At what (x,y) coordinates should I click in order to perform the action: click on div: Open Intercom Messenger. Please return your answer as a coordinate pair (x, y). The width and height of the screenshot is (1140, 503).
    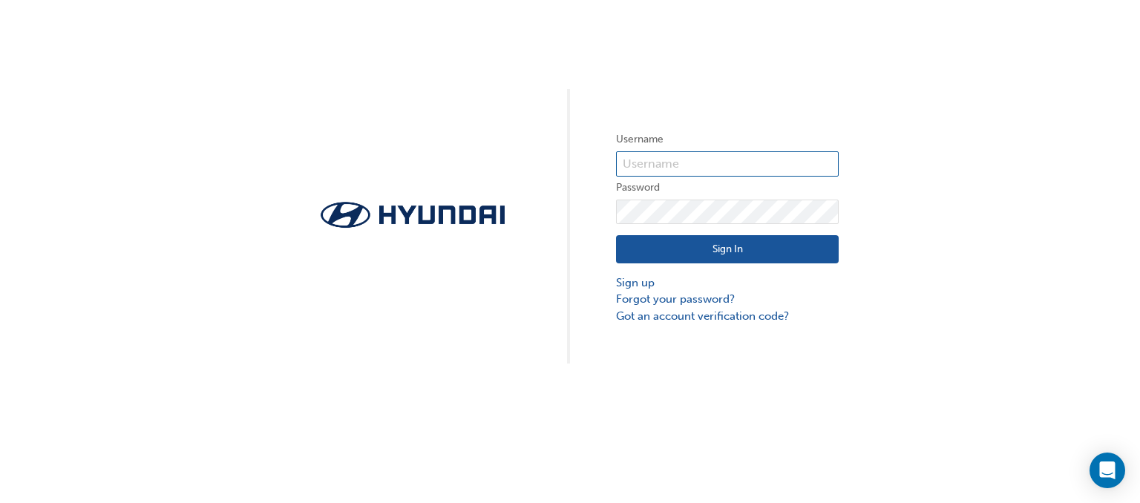
    Looking at the image, I should click on (1108, 471).